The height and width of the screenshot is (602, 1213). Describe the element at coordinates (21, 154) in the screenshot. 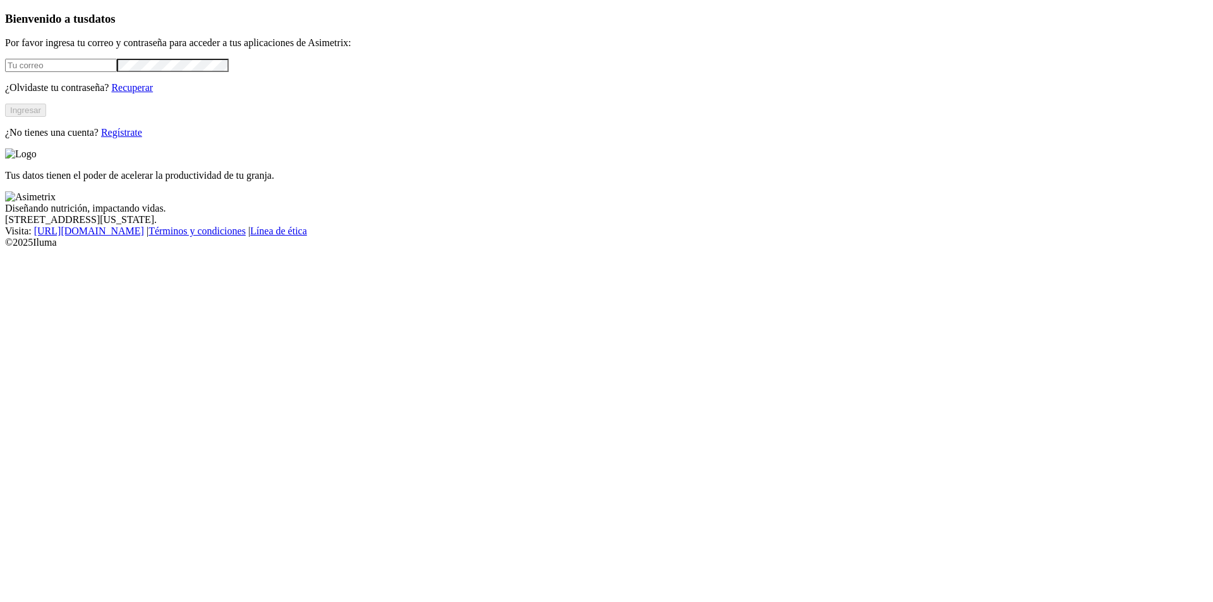

I see `img: Logo` at that location.